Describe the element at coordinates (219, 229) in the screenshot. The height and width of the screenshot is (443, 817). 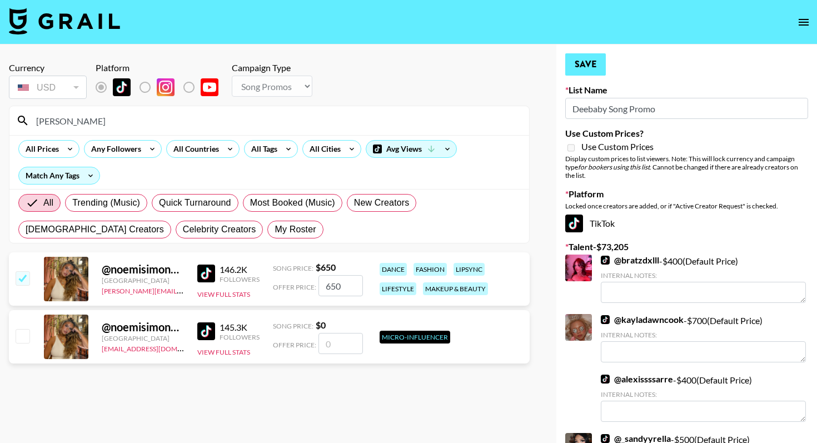
I see `span: Celebrity Creators` at that location.